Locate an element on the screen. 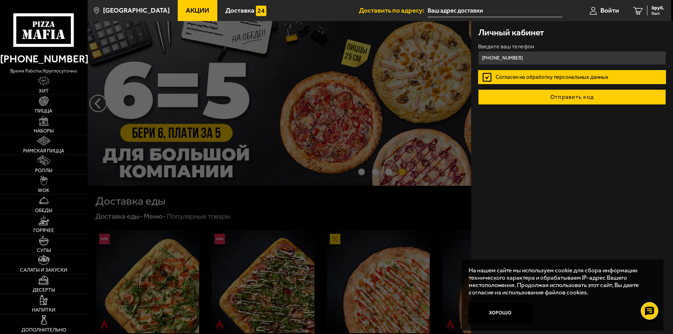 This screenshot has height=334, width=673. img: 15daf4d41897b9f0e9f617042186c801.svg is located at coordinates (261, 11).